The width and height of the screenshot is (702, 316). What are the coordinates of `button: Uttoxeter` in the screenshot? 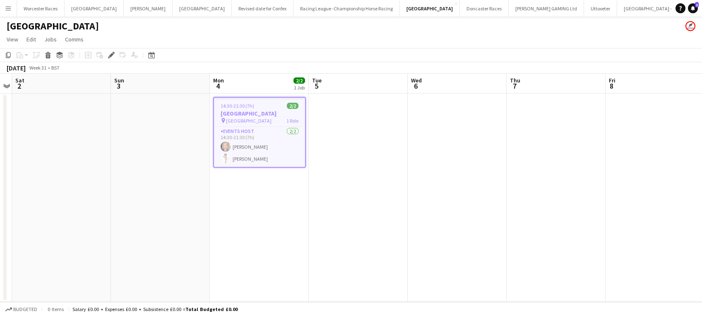 It's located at (600, 8).